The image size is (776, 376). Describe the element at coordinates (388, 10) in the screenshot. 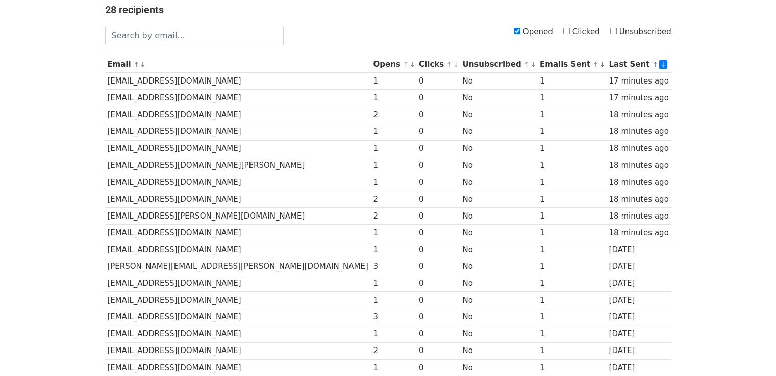

I see `h4: 28 recipients` at that location.